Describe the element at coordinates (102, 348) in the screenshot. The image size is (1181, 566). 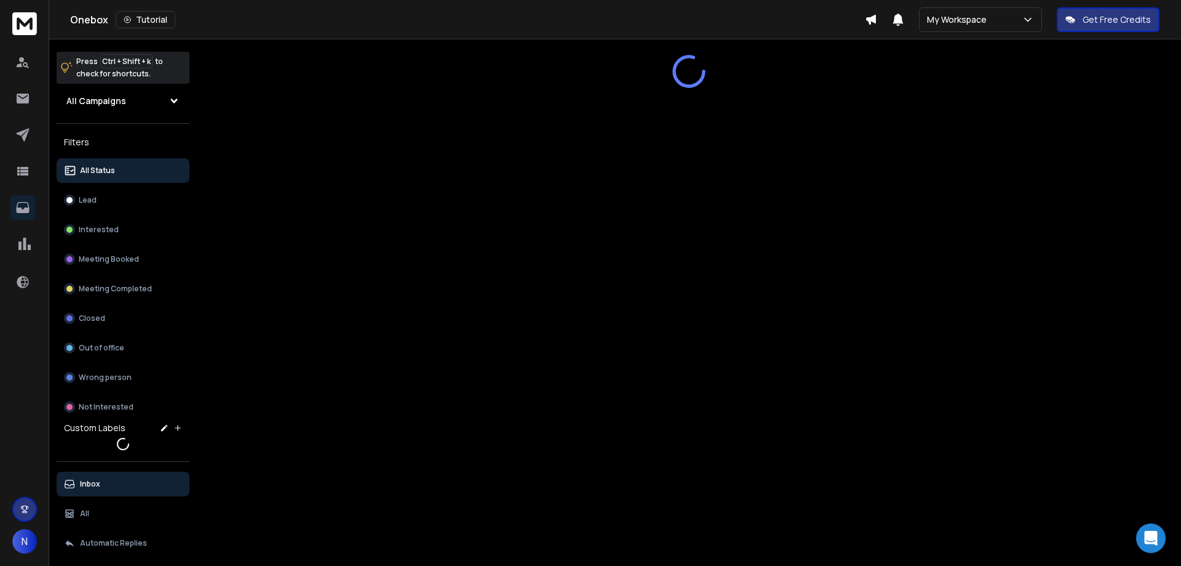
I see `p: Out of office` at that location.